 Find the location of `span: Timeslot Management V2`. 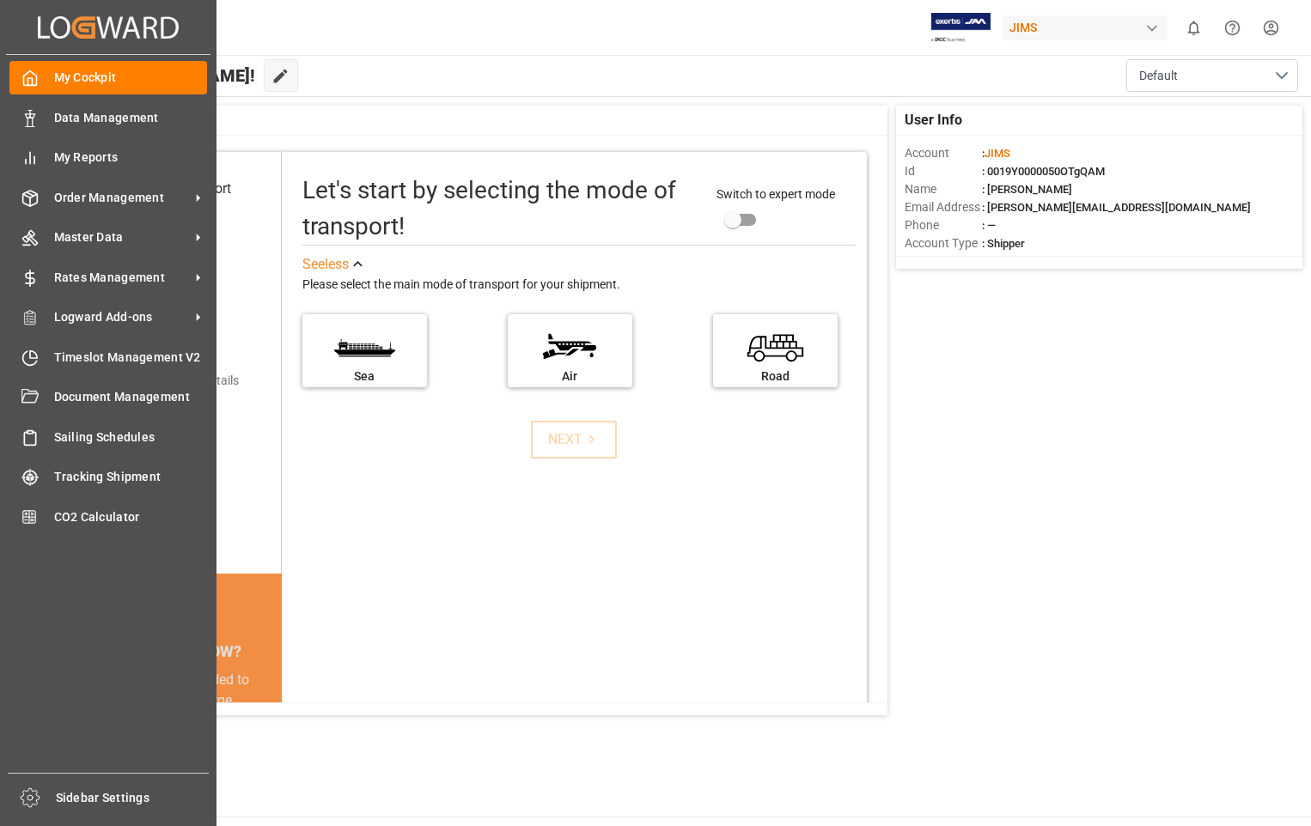

span: Timeslot Management V2 is located at coordinates (131, 357).